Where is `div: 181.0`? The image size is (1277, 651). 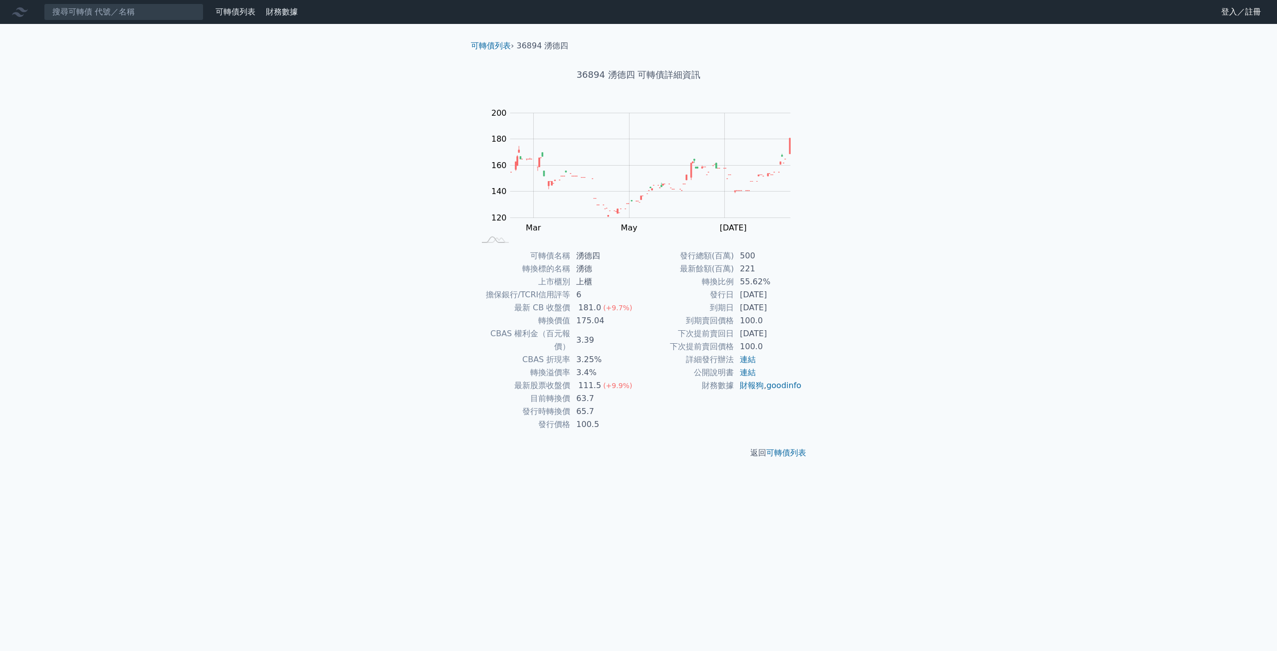 div: 181.0 is located at coordinates (590, 308).